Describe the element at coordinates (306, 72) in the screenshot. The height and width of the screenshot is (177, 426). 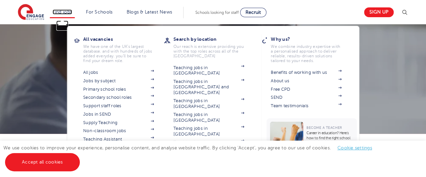
I see `a: Benefits of working with us` at that location.